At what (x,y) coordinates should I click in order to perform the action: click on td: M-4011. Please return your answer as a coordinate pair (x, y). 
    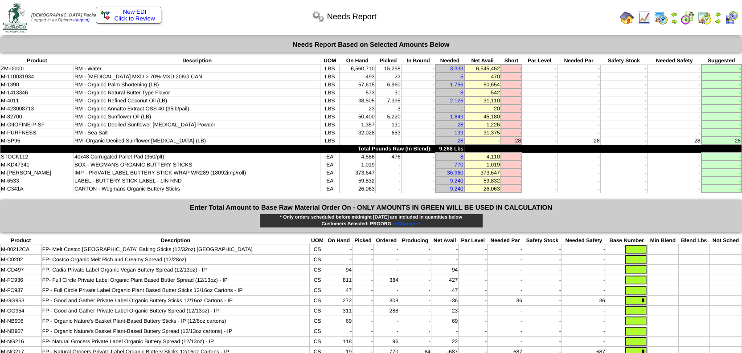
    Looking at the image, I should click on (37, 101).